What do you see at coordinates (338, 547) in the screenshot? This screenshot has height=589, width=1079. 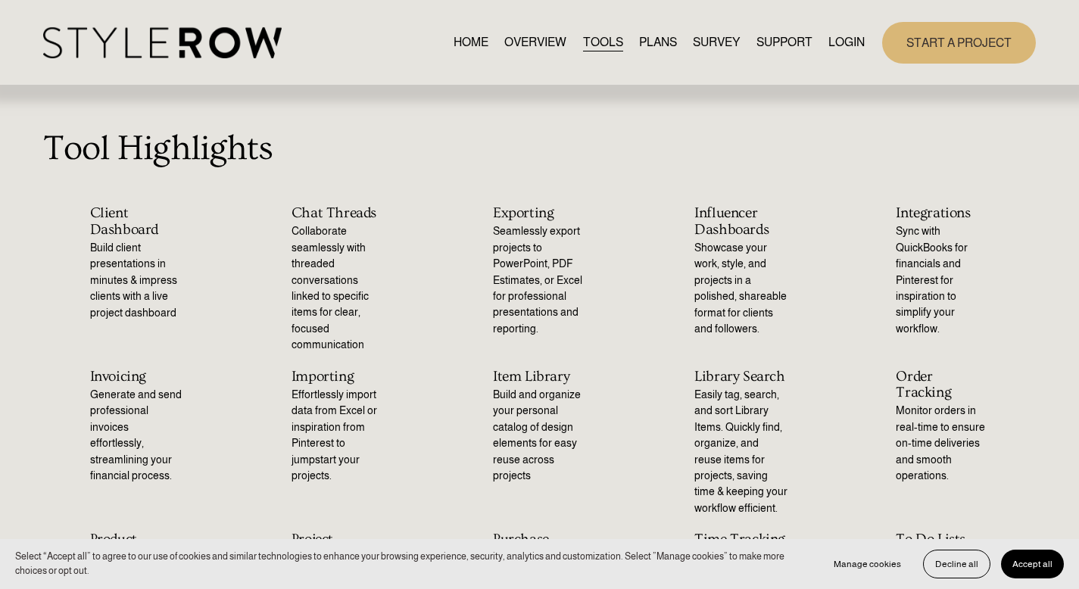 I see `h2: Project Sections` at bounding box center [338, 547].